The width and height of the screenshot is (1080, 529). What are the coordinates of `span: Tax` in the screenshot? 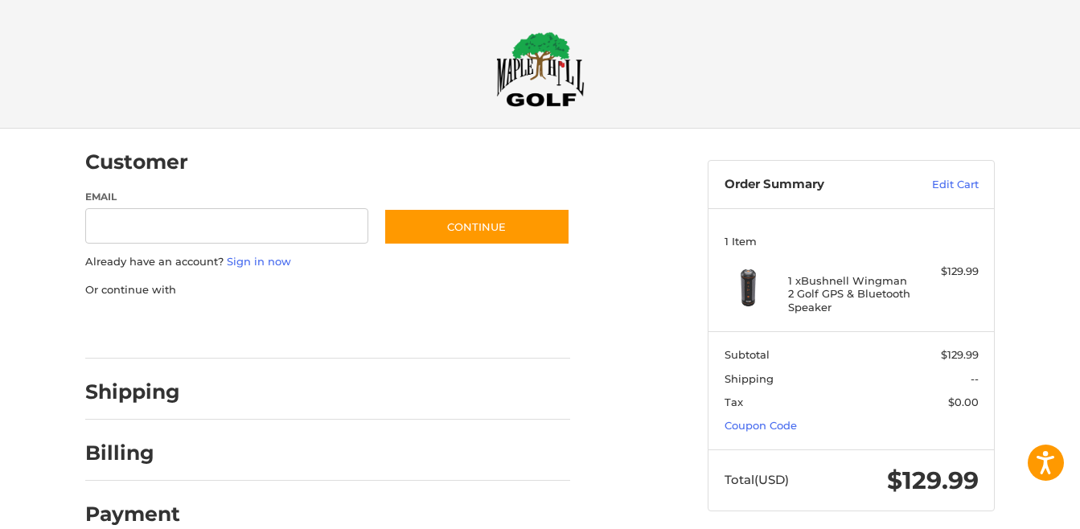 It's located at (733, 402).